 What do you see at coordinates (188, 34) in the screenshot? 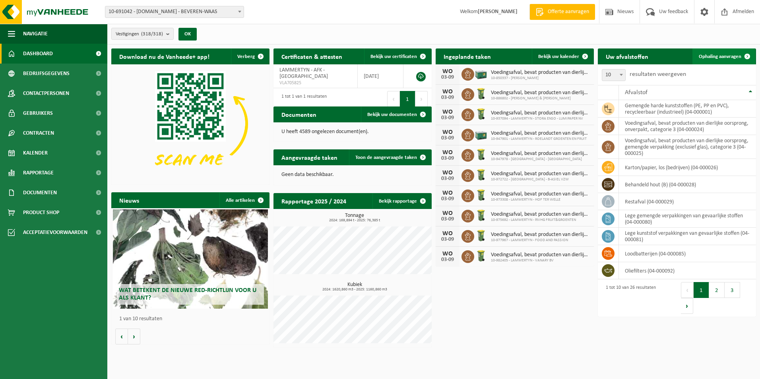
I see `button: OK` at bounding box center [188, 34].